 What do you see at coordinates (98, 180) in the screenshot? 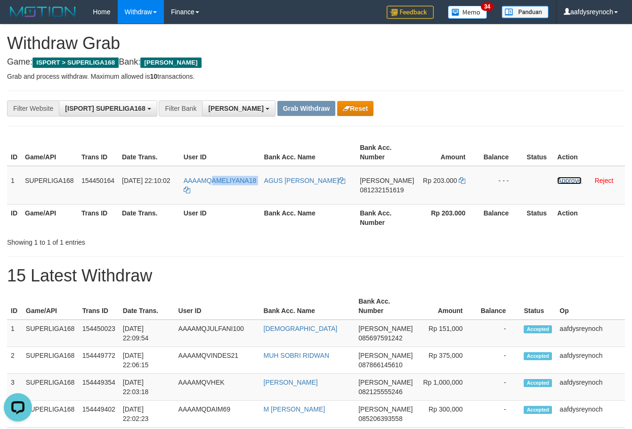
I see `span: 154450164` at bounding box center [98, 180].